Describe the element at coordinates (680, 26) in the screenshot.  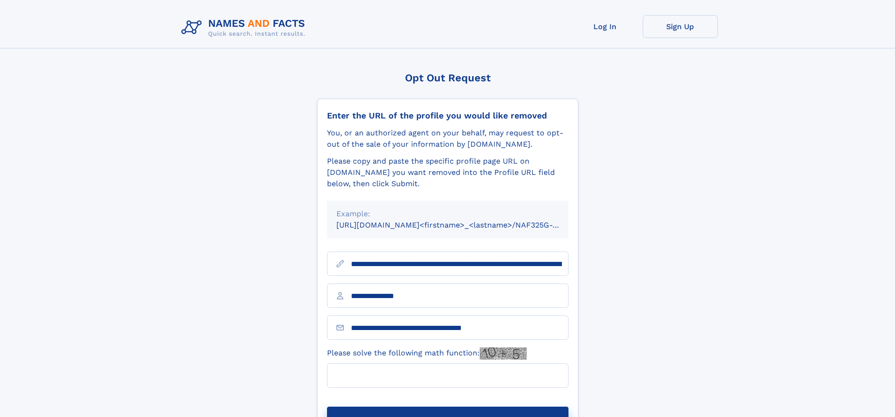
I see `a: Sign Up` at that location.